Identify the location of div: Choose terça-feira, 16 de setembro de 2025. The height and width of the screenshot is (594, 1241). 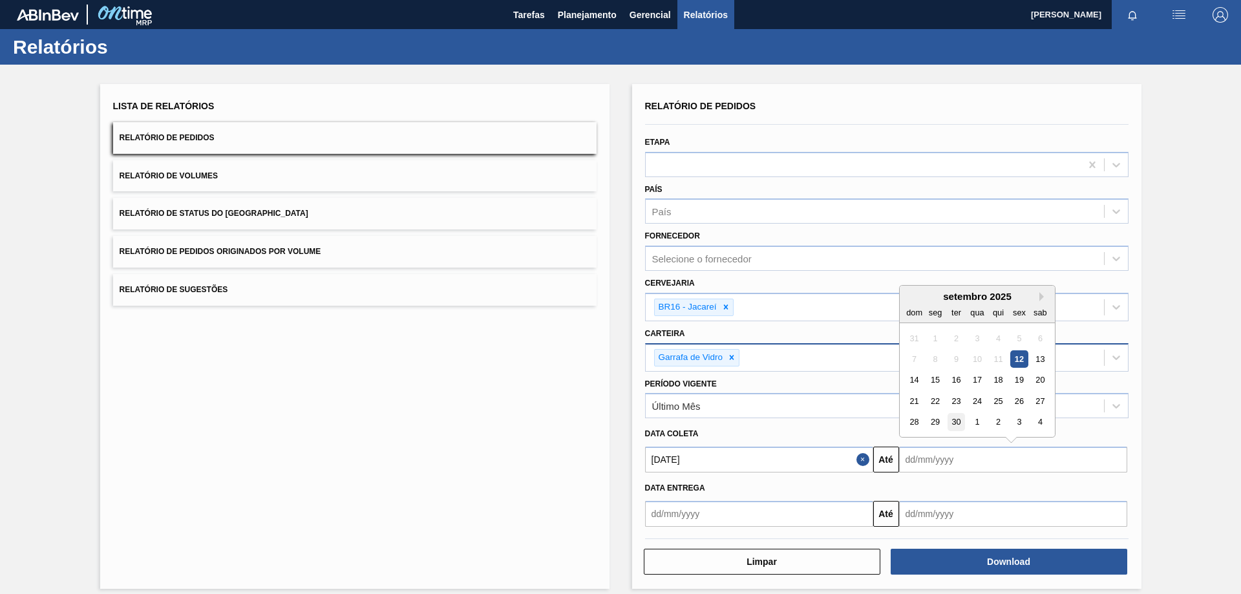
(956, 380).